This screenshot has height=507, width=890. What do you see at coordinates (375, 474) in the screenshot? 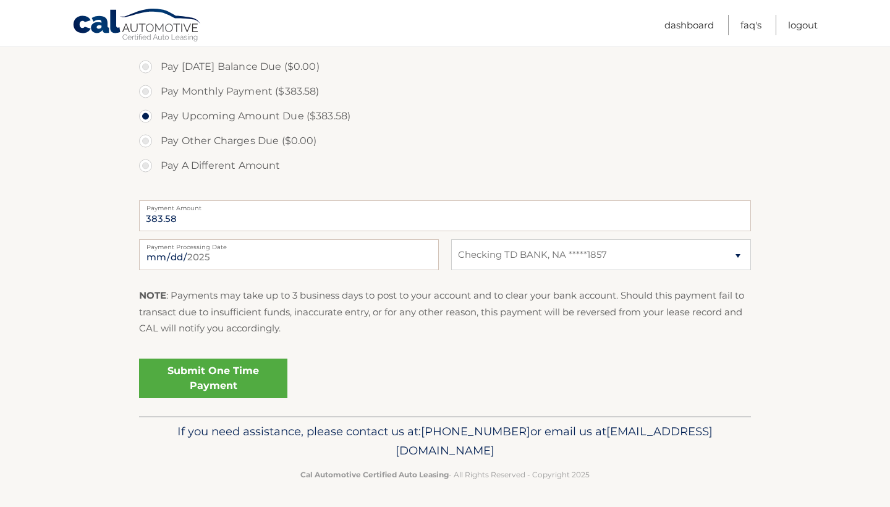
I see `strong: Cal Automotive Certified Auto Leasing` at bounding box center [375, 474].